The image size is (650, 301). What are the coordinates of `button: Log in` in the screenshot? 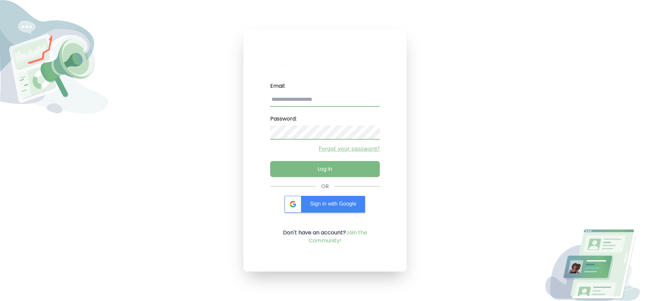 It's located at (325, 169).